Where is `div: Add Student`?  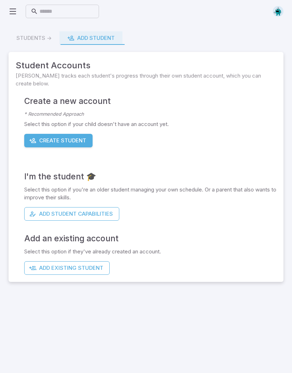
div: Add Student is located at coordinates (91, 38).